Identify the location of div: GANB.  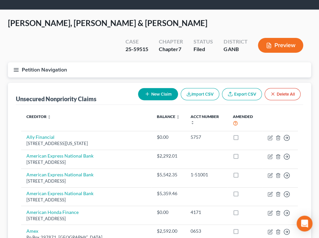
(235, 49).